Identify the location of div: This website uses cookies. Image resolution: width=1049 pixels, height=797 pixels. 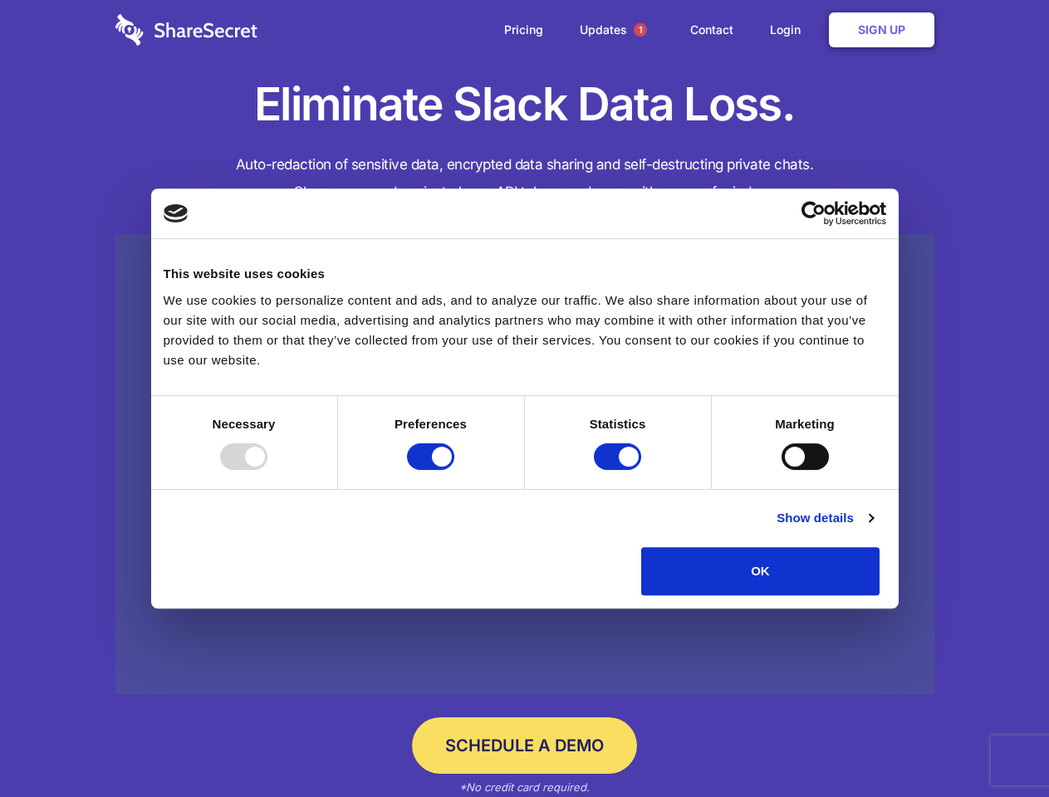
(525, 274).